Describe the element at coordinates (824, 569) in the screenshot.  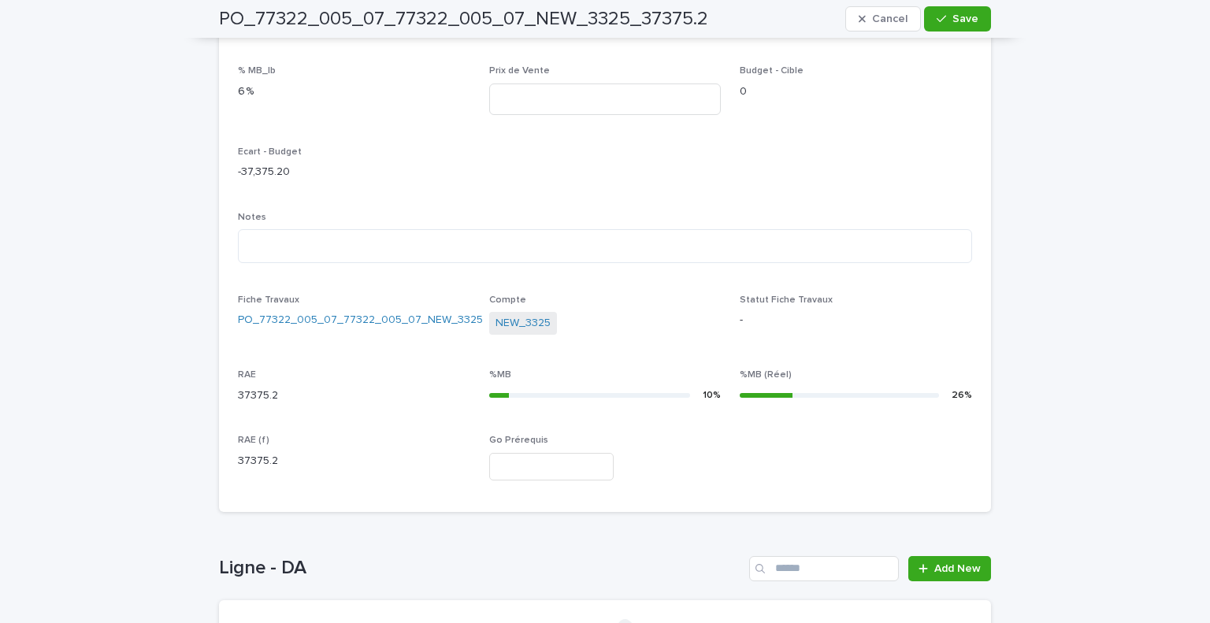
I see `div: Search` at that location.